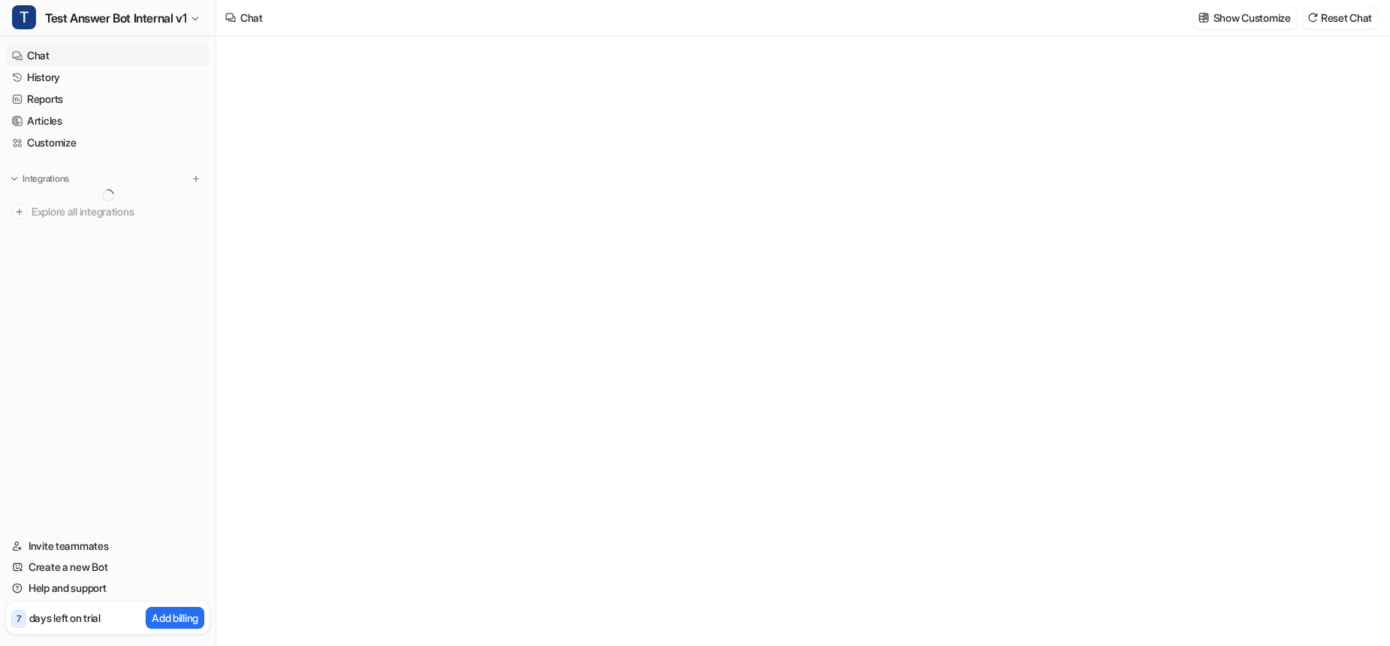 This screenshot has width=1390, height=646. Describe the element at coordinates (107, 56) in the screenshot. I see `a: Chat` at that location.